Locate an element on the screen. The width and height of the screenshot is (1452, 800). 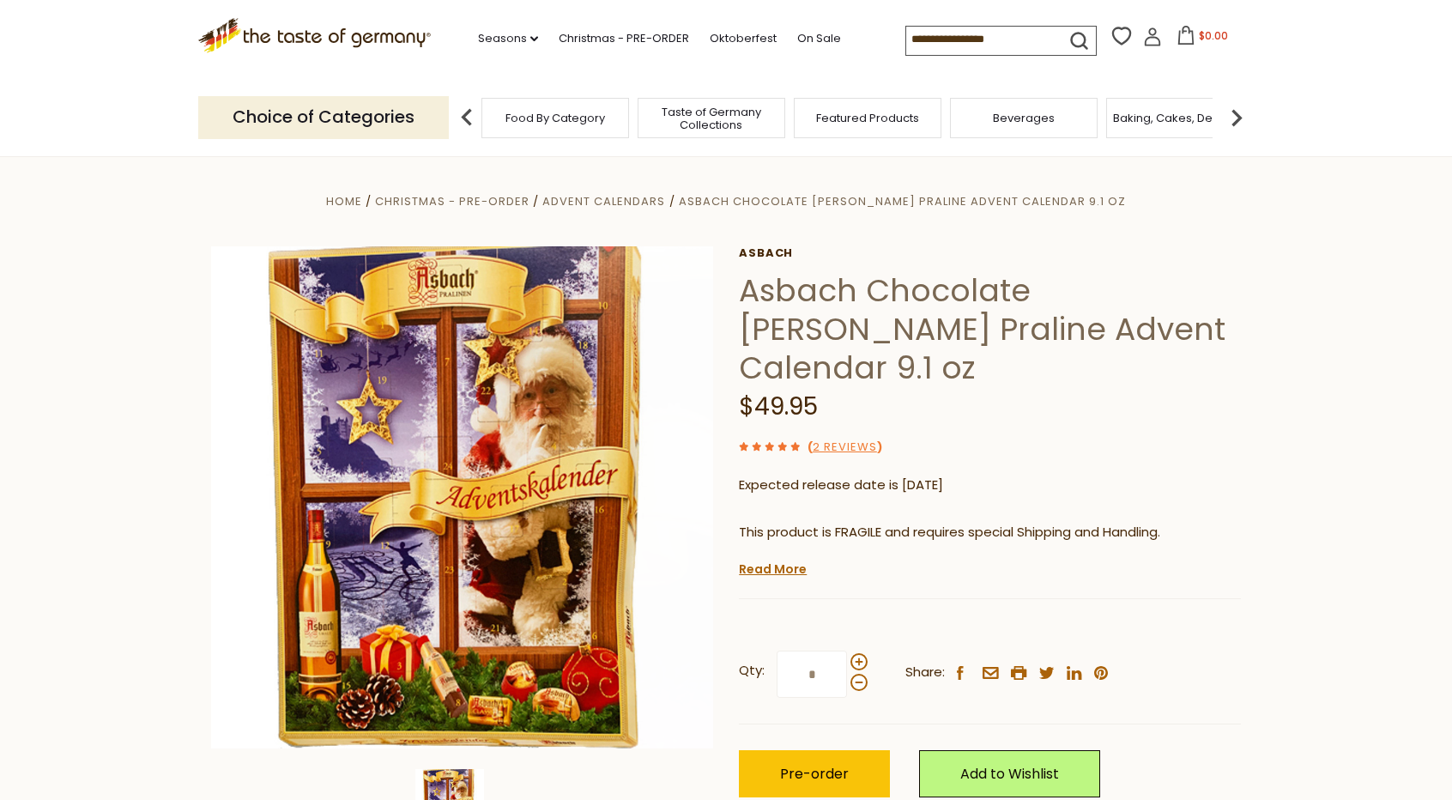
span: Beverages is located at coordinates (1024, 118).